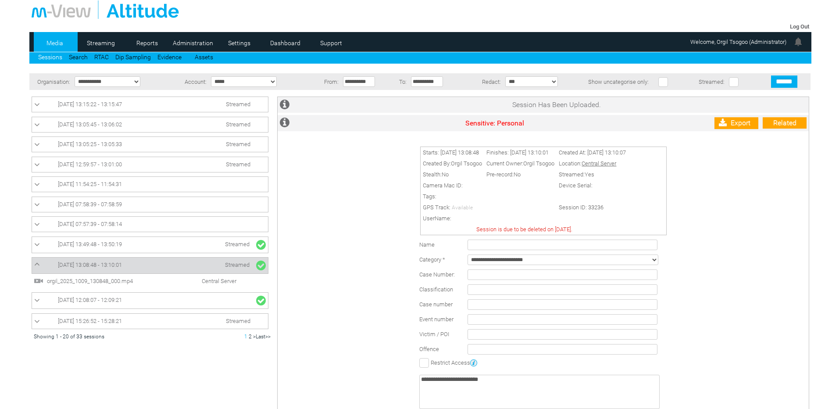 Image resolution: width=832 pixels, height=409 pixels. I want to click on span: Case Number:, so click(437, 274).